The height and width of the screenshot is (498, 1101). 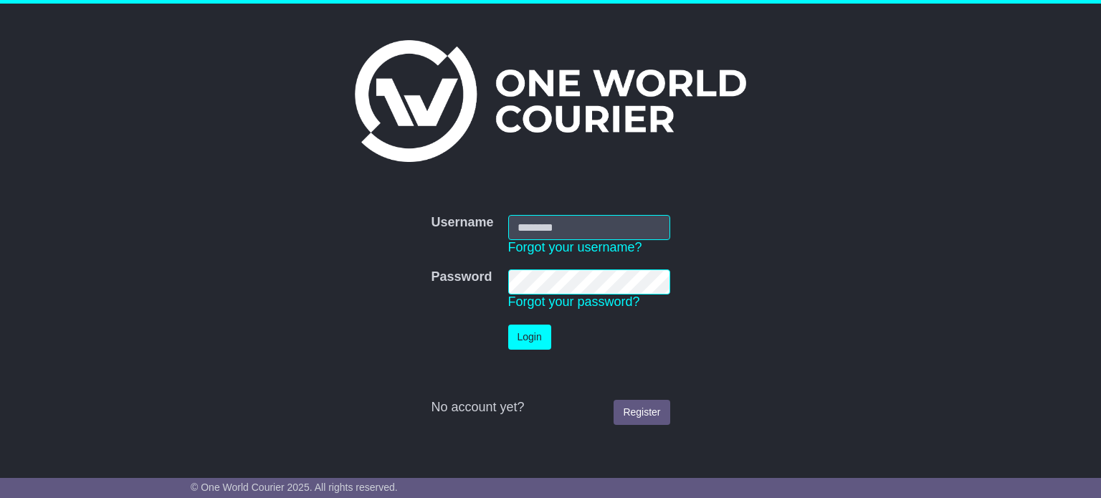 What do you see at coordinates (461, 277) in the screenshot?
I see `label: Password` at bounding box center [461, 277].